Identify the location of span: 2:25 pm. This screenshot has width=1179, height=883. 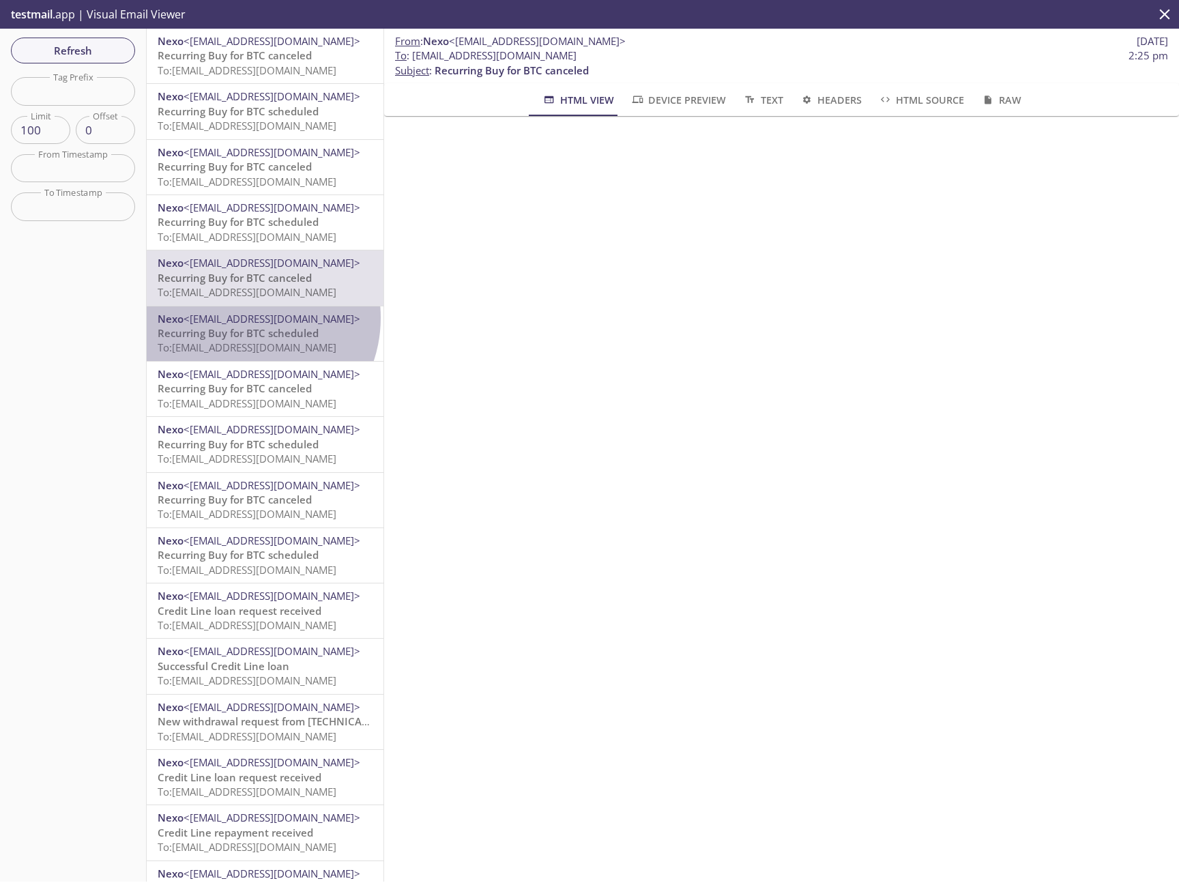
(1148, 55).